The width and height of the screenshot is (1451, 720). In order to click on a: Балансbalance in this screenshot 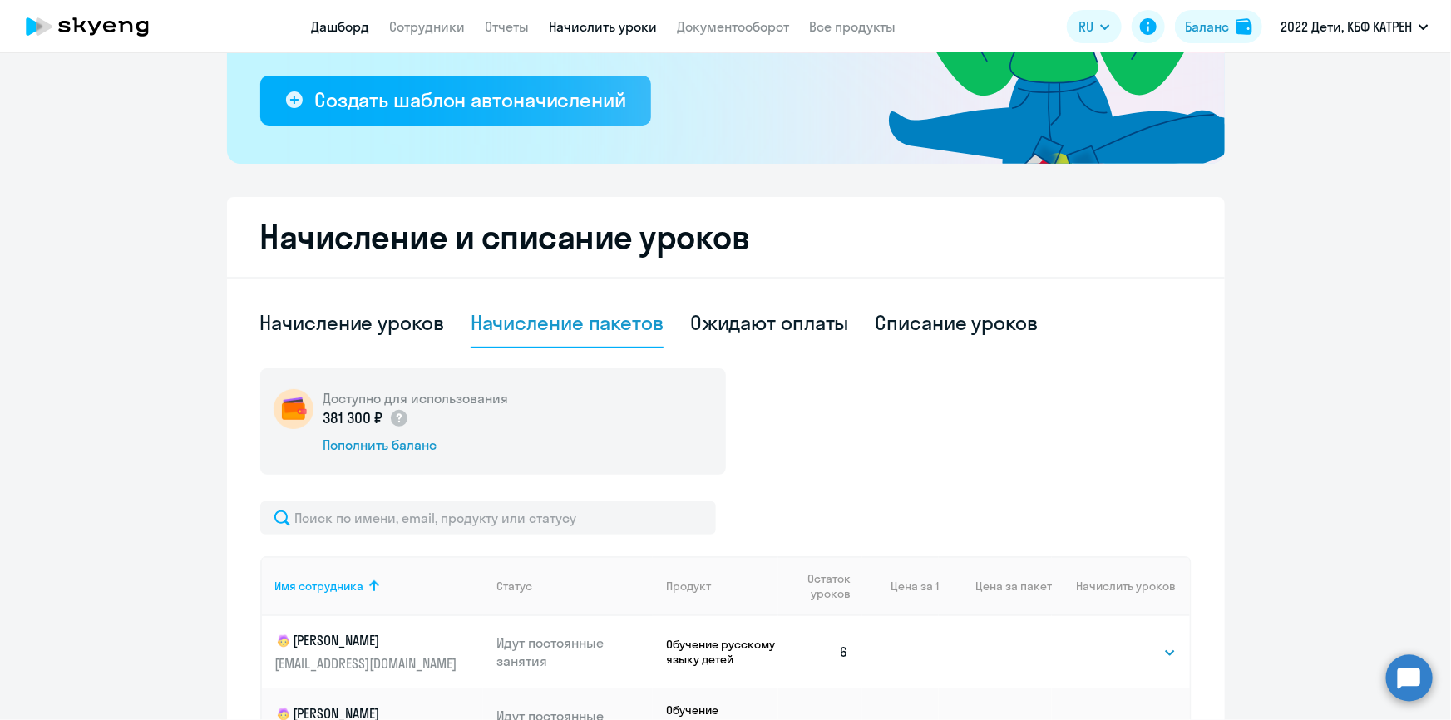, I will do `click(1219, 27)`.